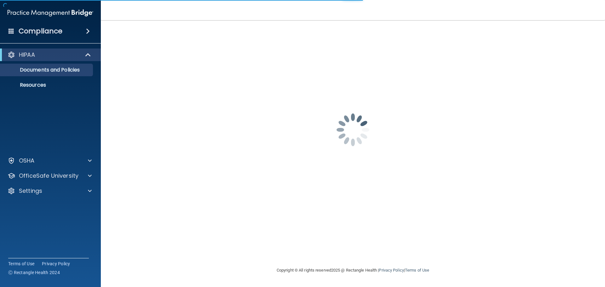 This screenshot has height=287, width=605. Describe the element at coordinates (353, 130) in the screenshot. I see `img: spinner.e123f6fc.gif` at that location.